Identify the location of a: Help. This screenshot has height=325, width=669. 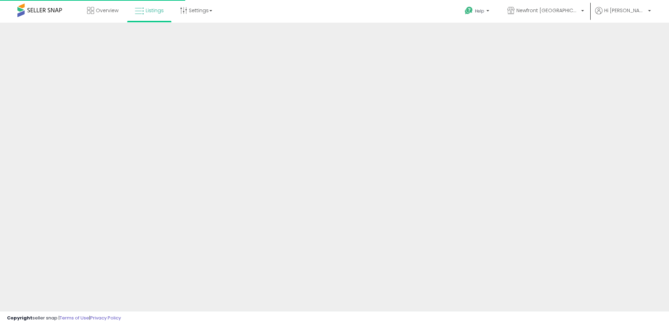
(478, 12).